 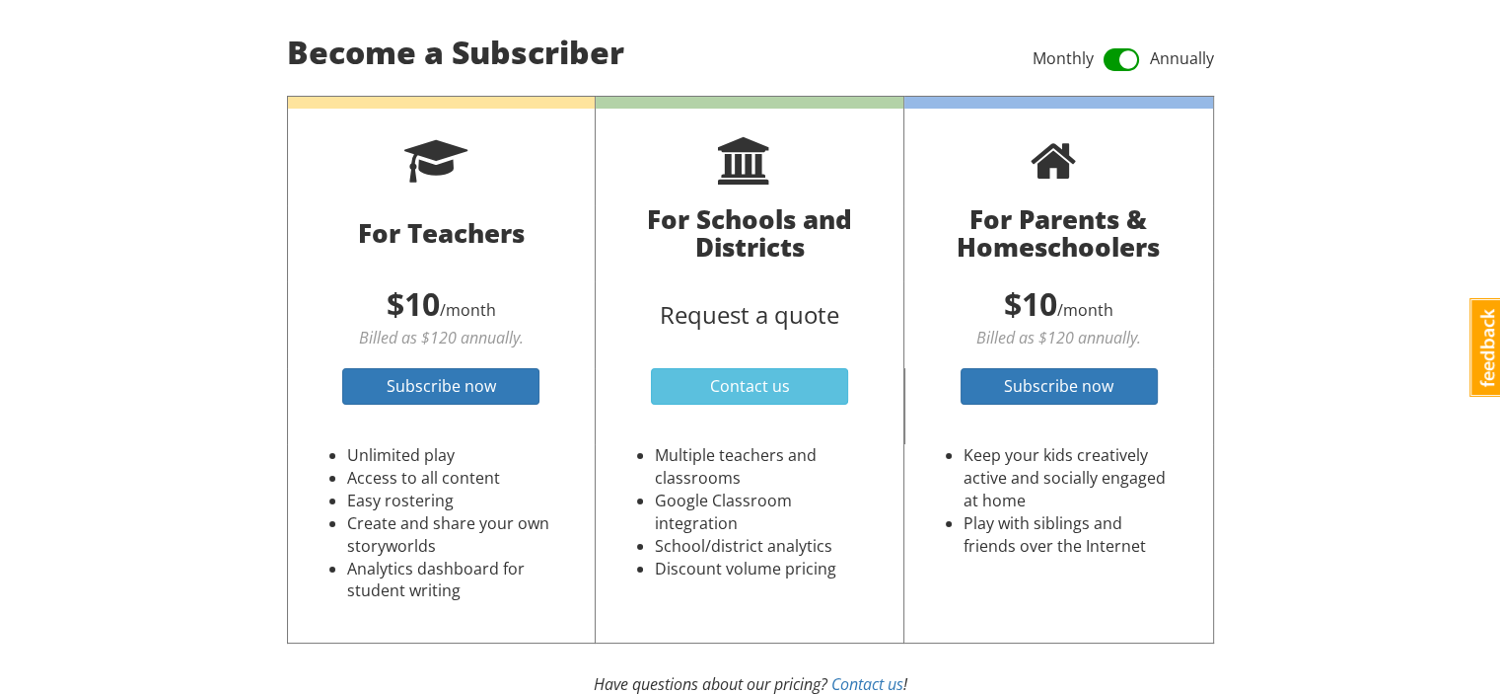 I want to click on a: Contact us, so click(x=750, y=386).